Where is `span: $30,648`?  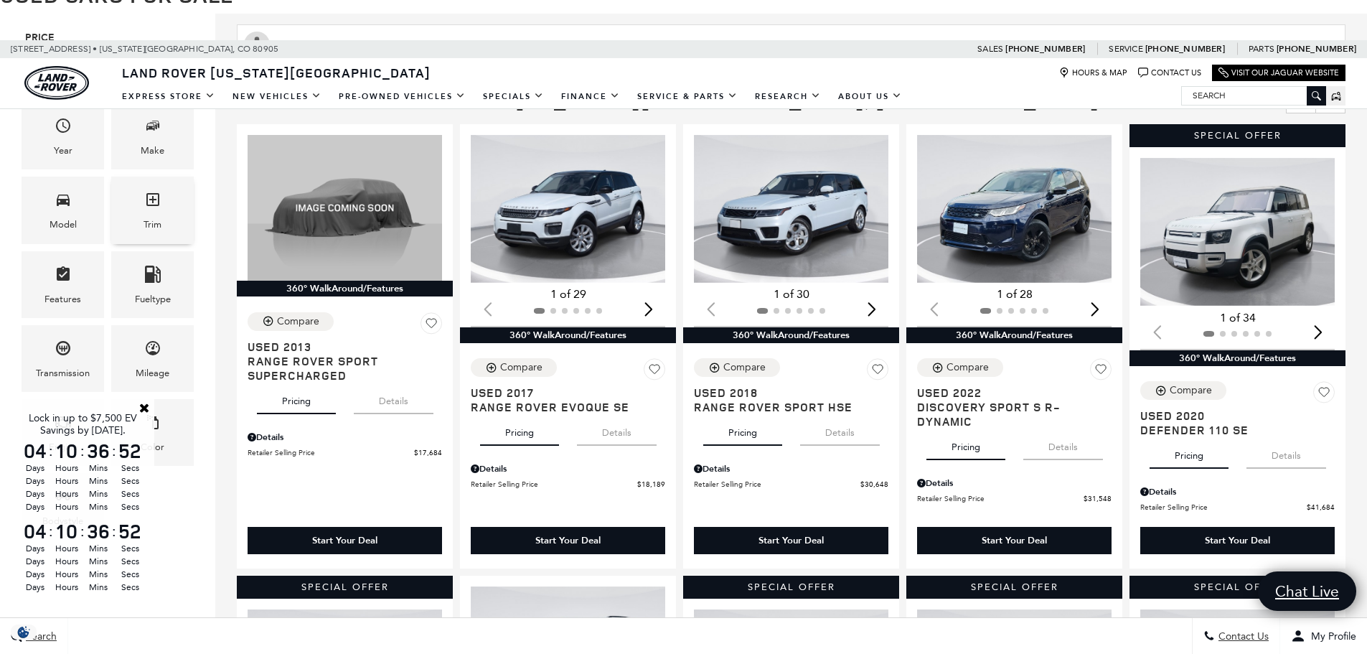 span: $30,648 is located at coordinates (874, 484).